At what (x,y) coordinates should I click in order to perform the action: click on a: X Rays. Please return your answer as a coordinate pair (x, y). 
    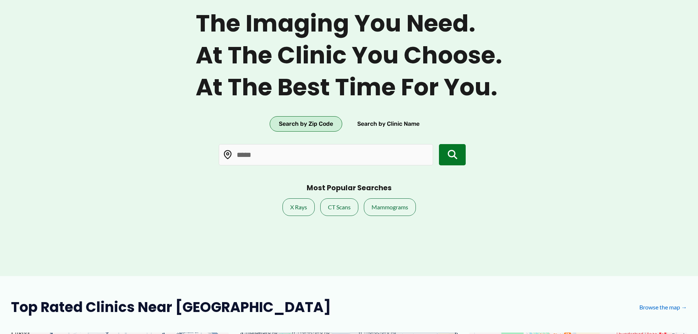
    Looking at the image, I should click on (299, 207).